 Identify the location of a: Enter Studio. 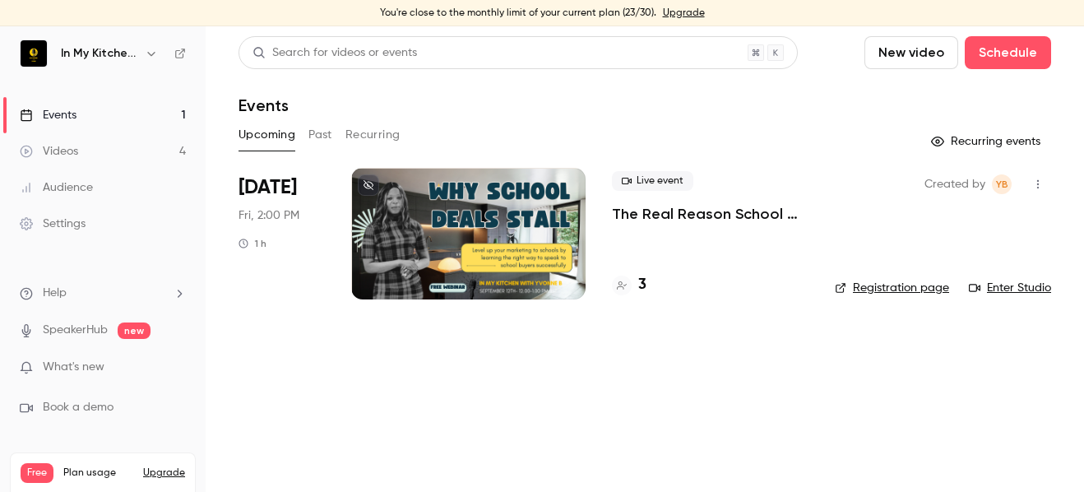
(1010, 288).